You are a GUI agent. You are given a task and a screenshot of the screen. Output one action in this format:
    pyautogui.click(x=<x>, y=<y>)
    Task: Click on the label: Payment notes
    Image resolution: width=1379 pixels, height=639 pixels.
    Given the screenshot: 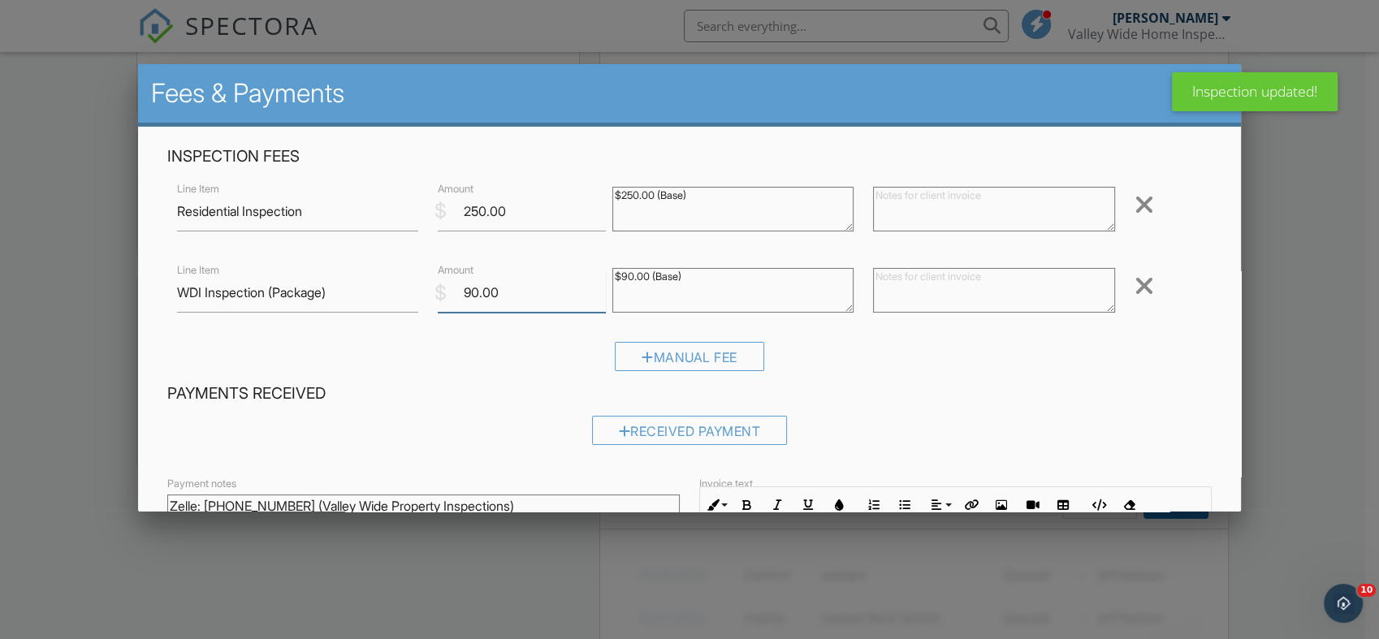 What is the action you would take?
    pyautogui.click(x=201, y=484)
    